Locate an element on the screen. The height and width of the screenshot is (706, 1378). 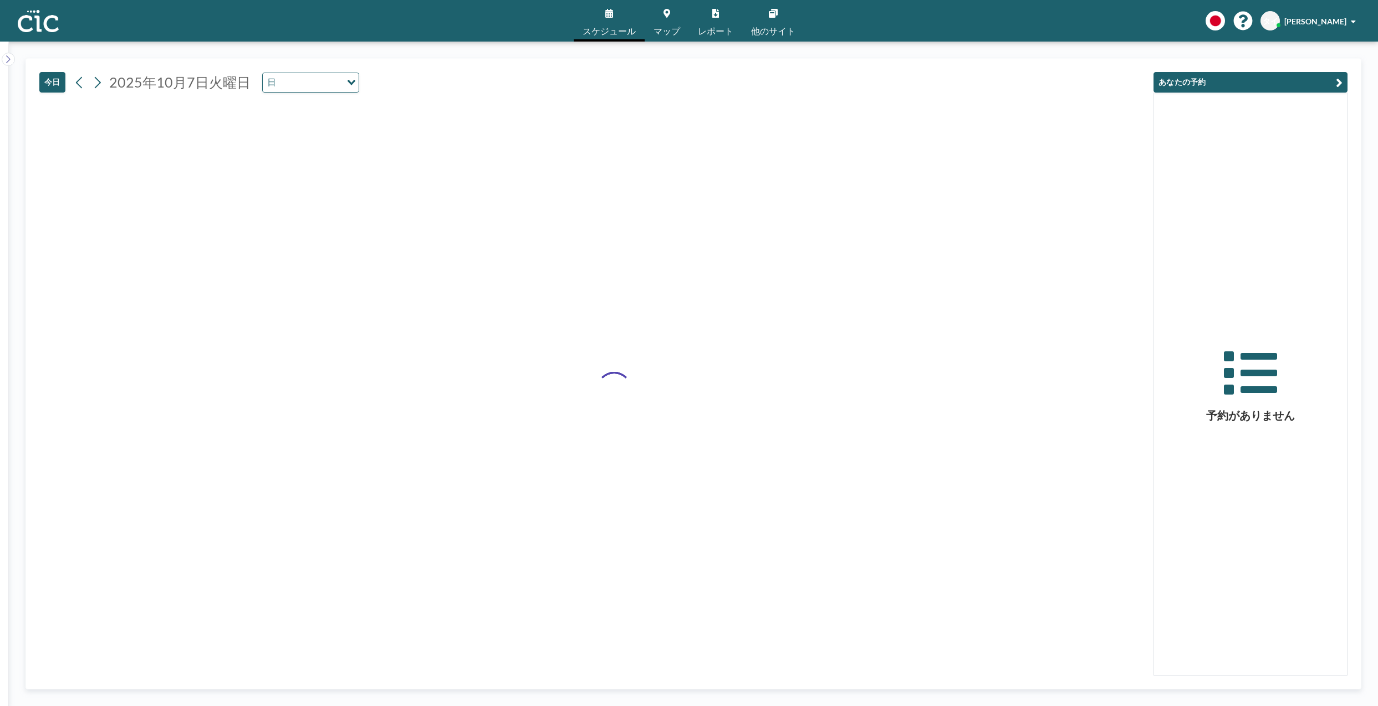
span: マップ is located at coordinates (667, 31).